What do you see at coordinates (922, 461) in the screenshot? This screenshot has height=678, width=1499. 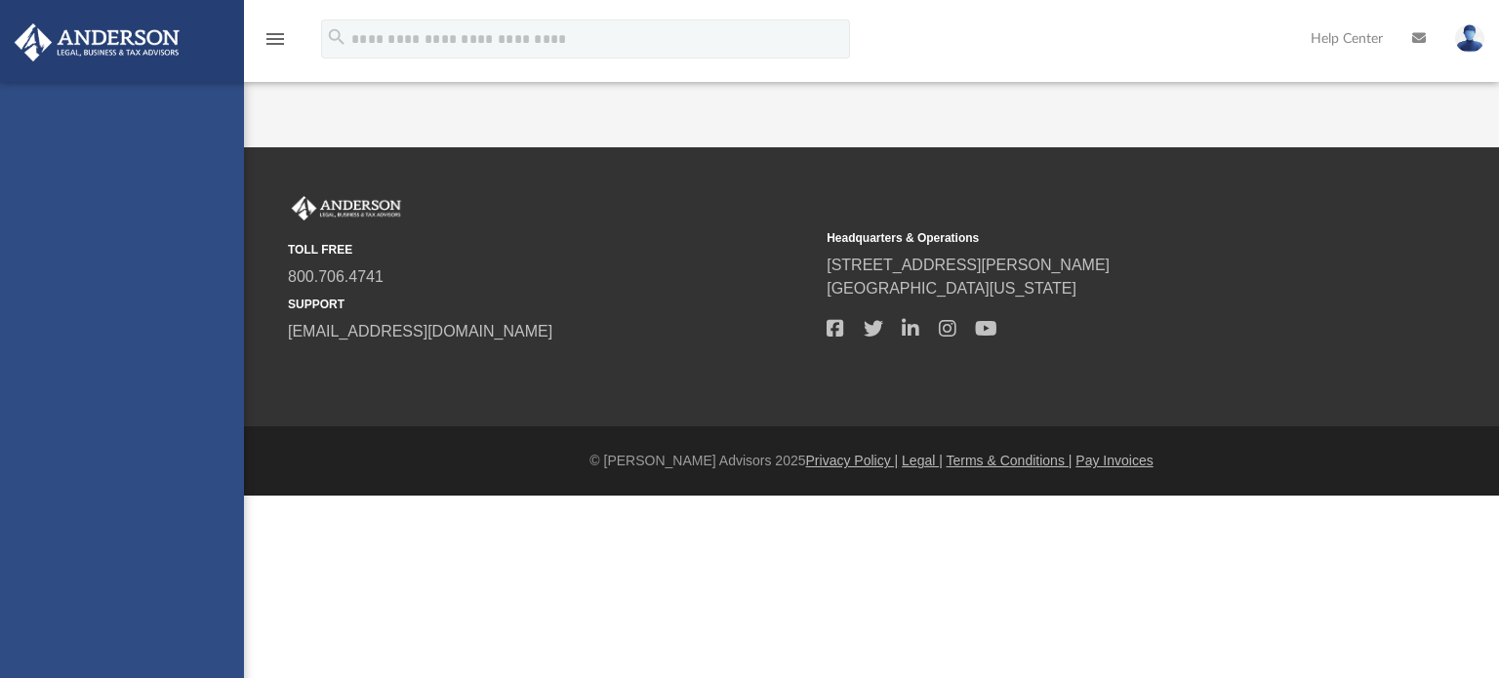 I see `a: Legal |` at bounding box center [922, 461].